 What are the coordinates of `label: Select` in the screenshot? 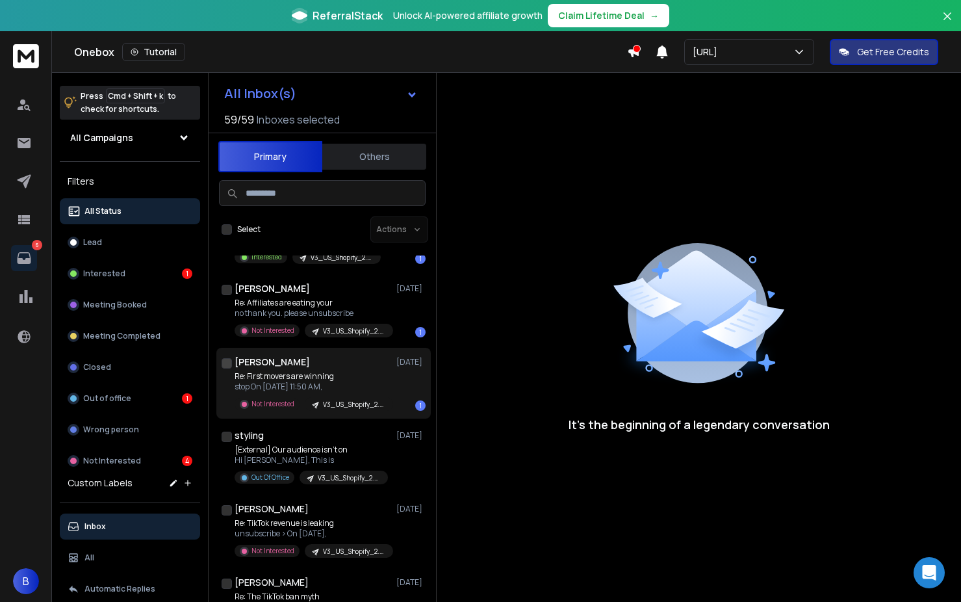 It's located at (249, 229).